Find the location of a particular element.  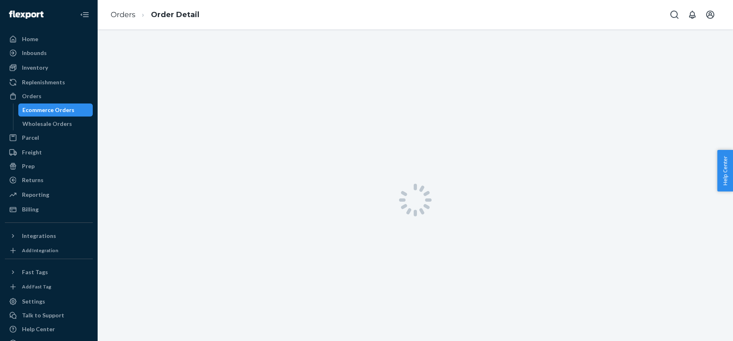

a: Reporting is located at coordinates (49, 195).